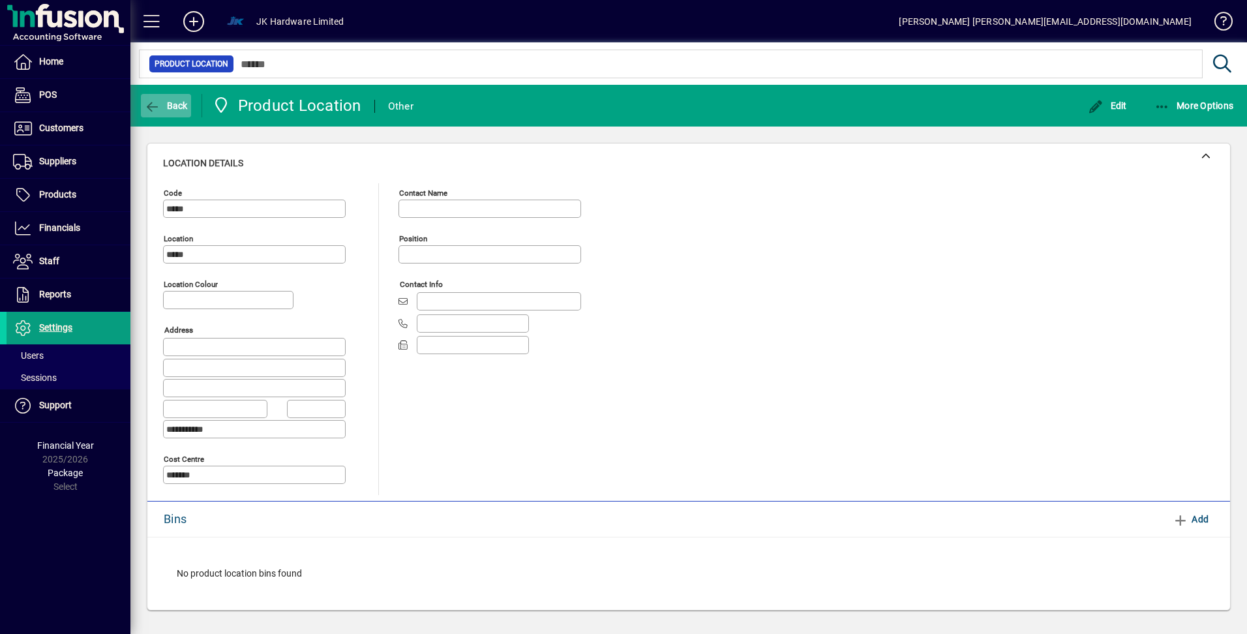 This screenshot has width=1247, height=634. Describe the element at coordinates (68, 62) in the screenshot. I see `a: Home` at that location.